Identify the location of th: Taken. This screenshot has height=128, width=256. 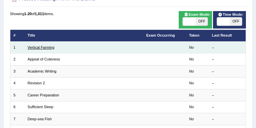
(197, 35).